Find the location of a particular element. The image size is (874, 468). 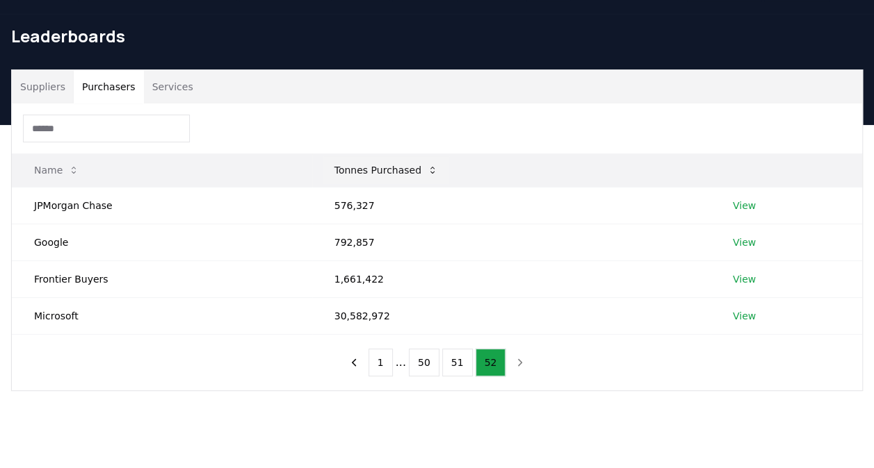

button: Suppliers is located at coordinates (42, 87).